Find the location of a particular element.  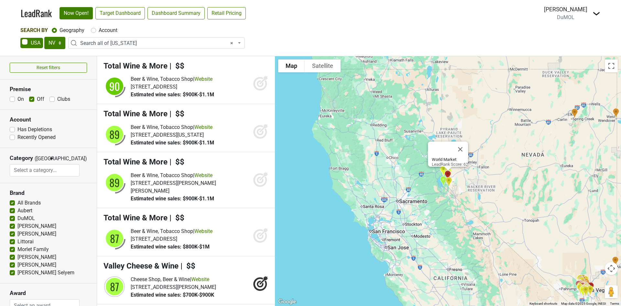

span: Search all of Nevada is located at coordinates (158, 43).